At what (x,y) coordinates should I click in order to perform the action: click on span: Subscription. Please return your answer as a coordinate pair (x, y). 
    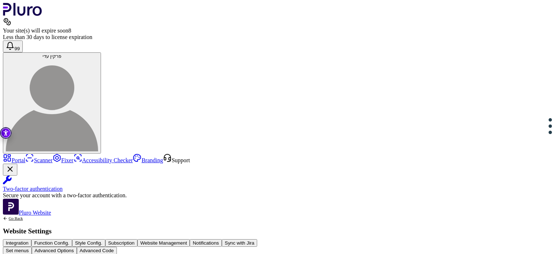
    Looking at the image, I should click on (121, 242).